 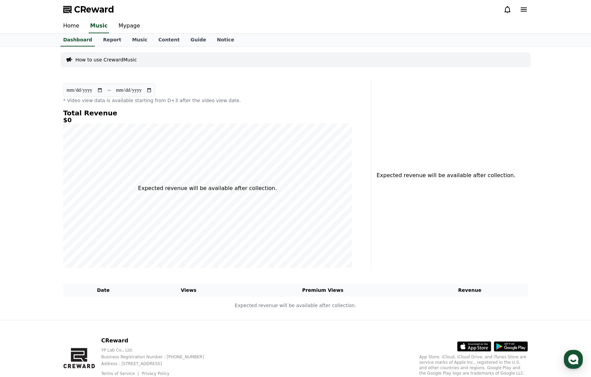 What do you see at coordinates (89, 10) in the screenshot?
I see `a: CReward` at bounding box center [89, 10].